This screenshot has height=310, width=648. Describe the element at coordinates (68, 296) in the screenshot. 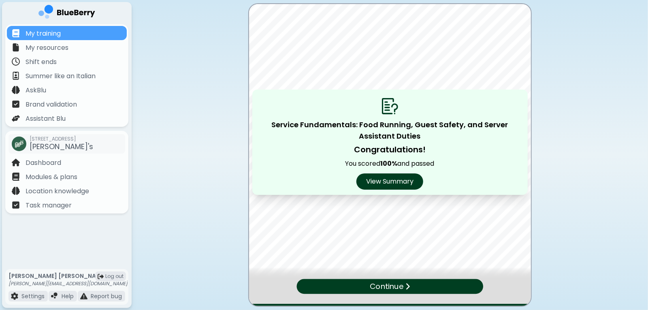

I see `p: Help` at that location.